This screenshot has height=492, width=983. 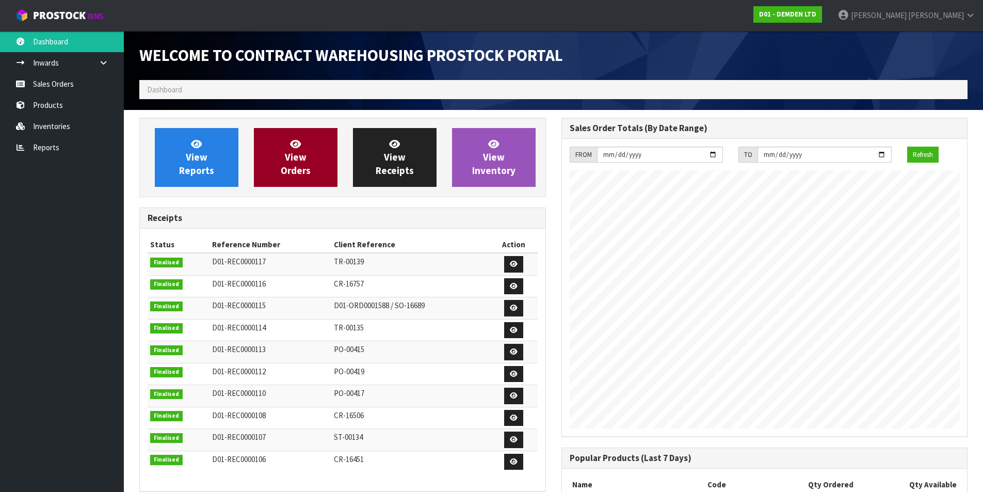 What do you see at coordinates (765, 128) in the screenshot?
I see `h3: Sales Order Totals (By Date Range)` at bounding box center [765, 128].